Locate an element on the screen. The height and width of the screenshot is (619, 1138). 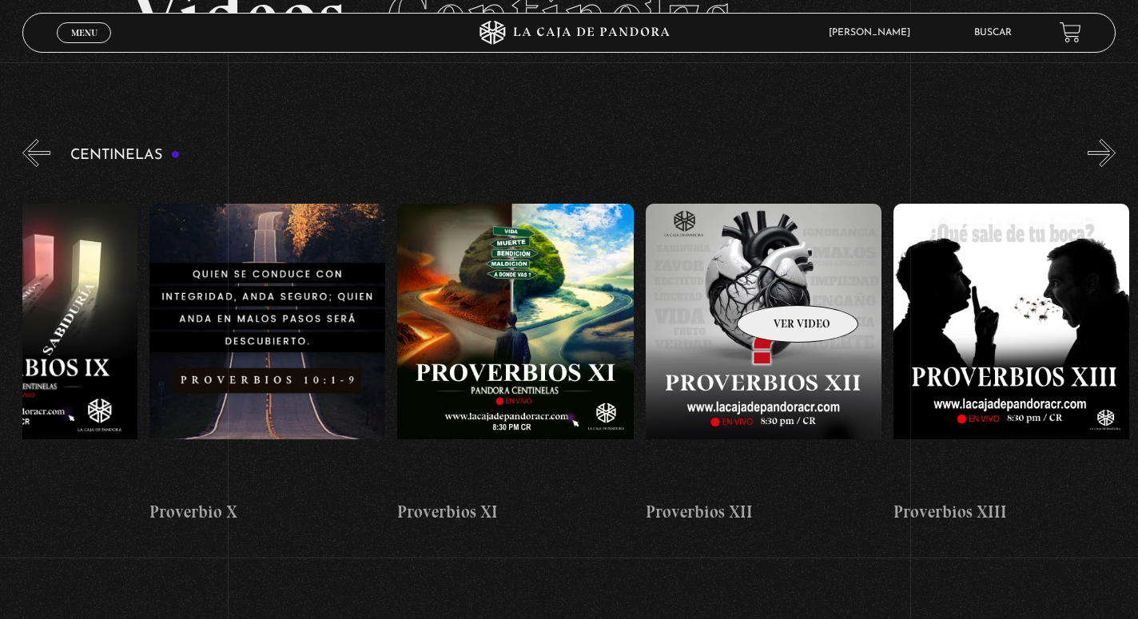
h4: Proverbios XIII is located at coordinates (1011, 512).